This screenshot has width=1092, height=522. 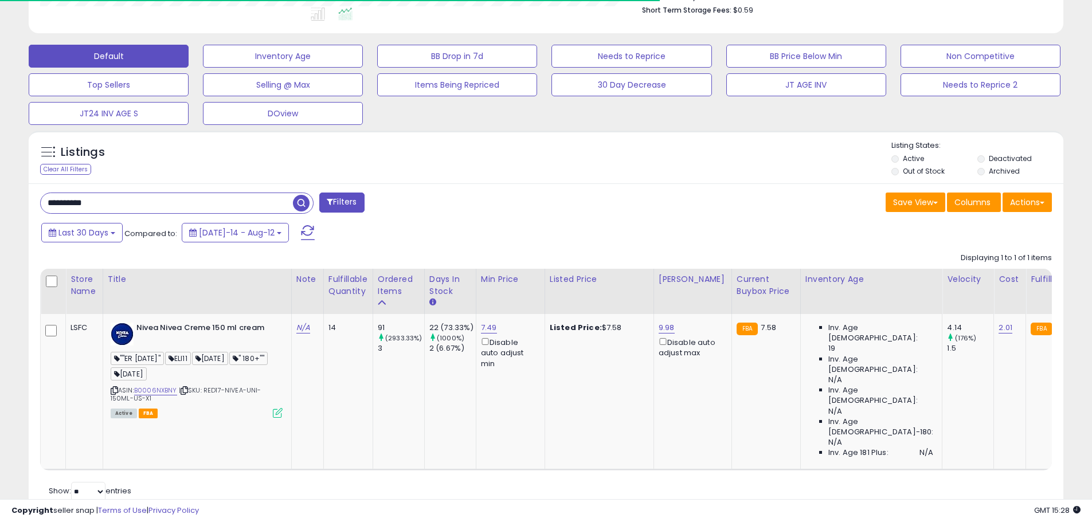 I want to click on img: 410V+mAVeDS._SL40_.jpg, so click(x=122, y=334).